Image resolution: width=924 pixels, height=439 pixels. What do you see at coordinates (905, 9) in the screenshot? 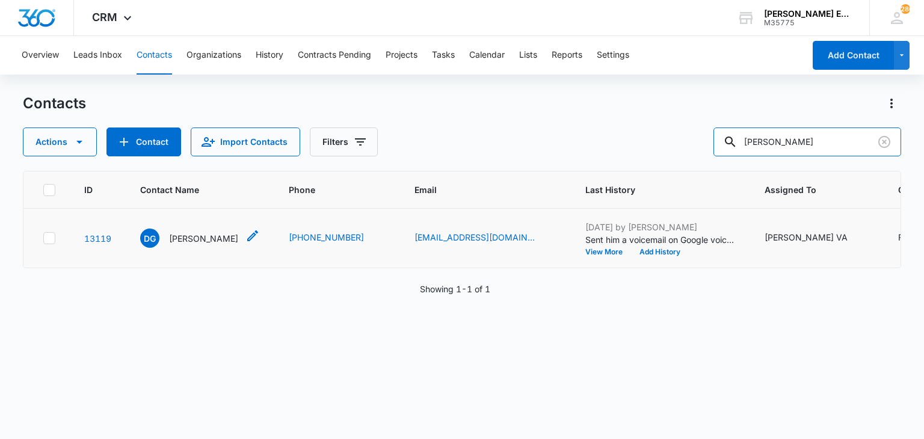
I see `span: 280` at bounding box center [905, 9].